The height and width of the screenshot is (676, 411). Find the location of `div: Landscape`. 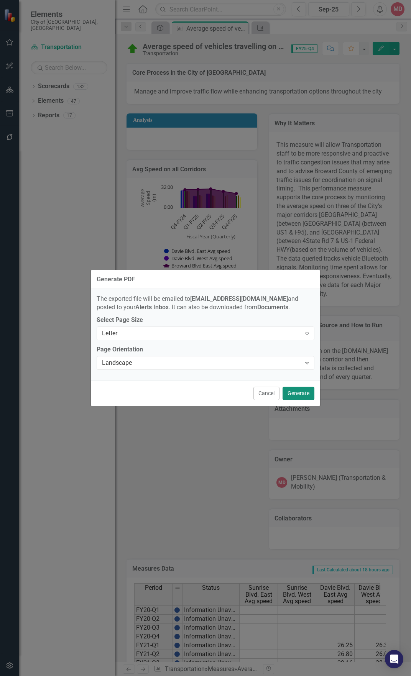

div: Landscape is located at coordinates (201, 363).